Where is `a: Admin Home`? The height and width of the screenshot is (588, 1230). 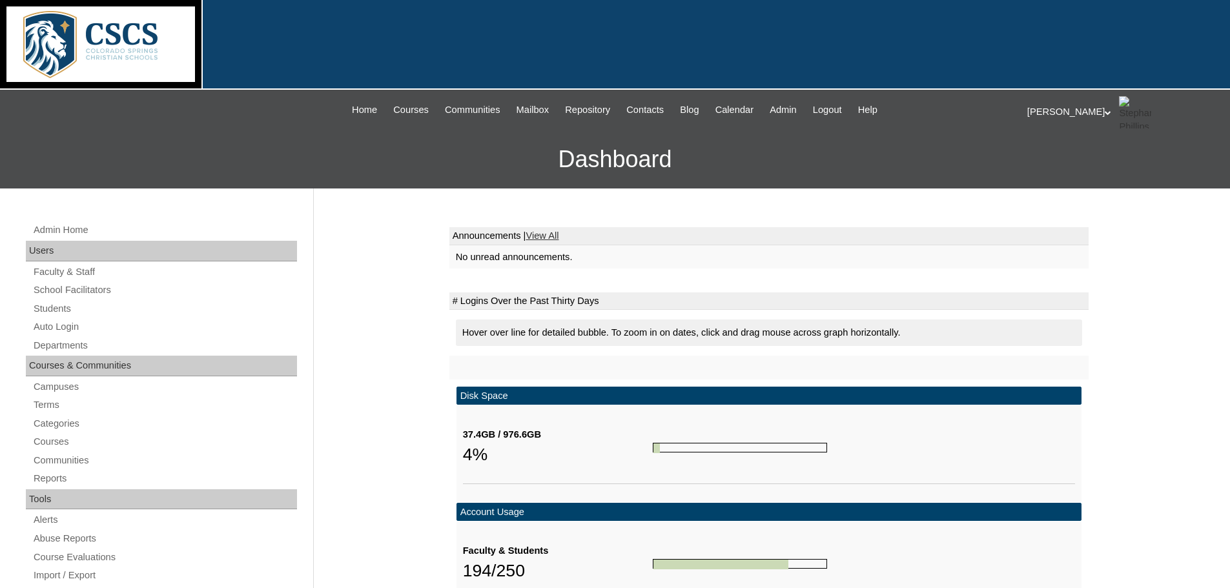 a: Admin Home is located at coordinates (165, 230).